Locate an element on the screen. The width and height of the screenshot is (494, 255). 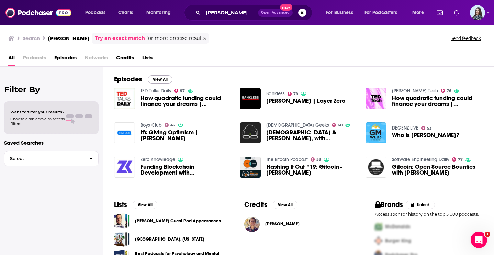
a: Lists is located at coordinates (147, 59).